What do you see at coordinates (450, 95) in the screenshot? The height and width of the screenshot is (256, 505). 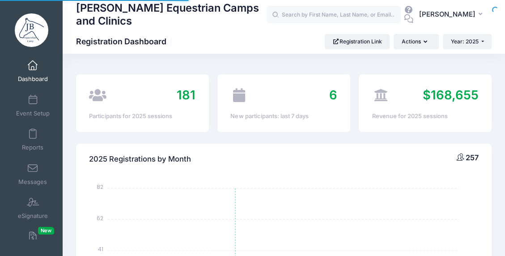 I see `span: $168,655` at bounding box center [450, 95].